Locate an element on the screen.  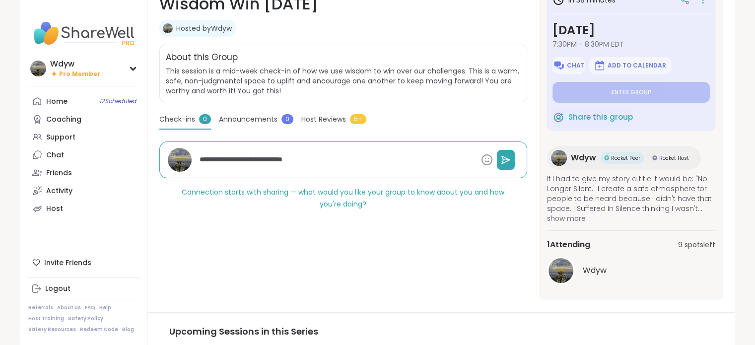
span: Rocket Host is located at coordinates (674, 158).